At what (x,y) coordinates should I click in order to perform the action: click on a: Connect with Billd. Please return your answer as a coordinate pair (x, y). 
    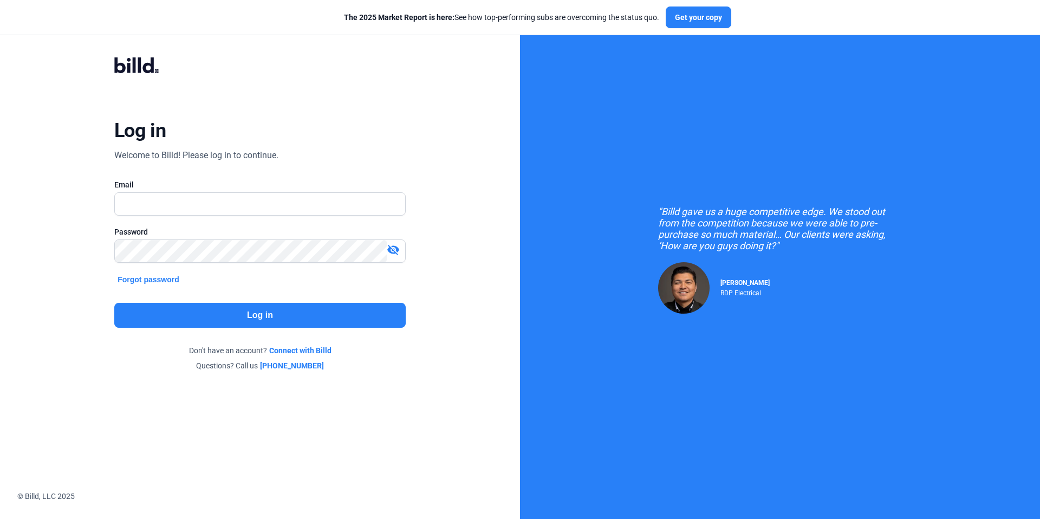
    Looking at the image, I should click on (300, 351).